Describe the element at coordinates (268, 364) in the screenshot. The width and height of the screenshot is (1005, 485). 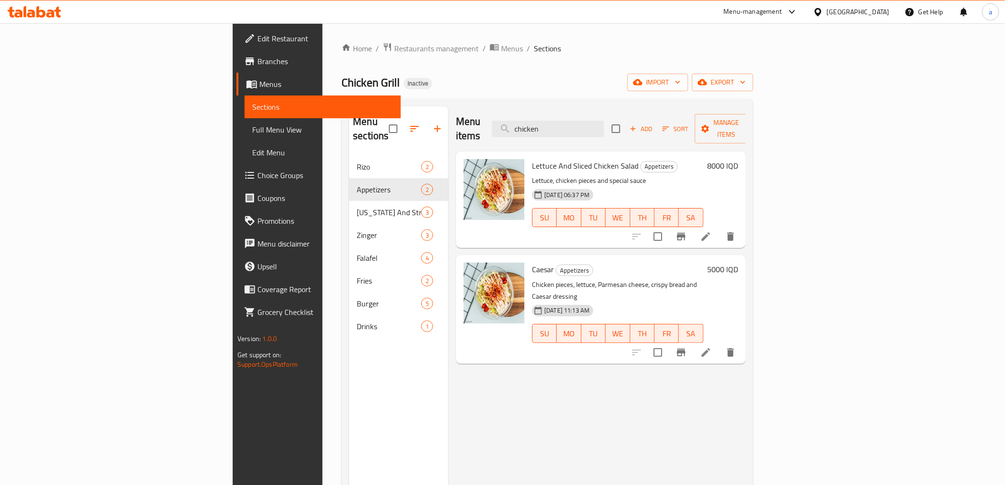
I see `a: Support.OpsPlatform` at that location.